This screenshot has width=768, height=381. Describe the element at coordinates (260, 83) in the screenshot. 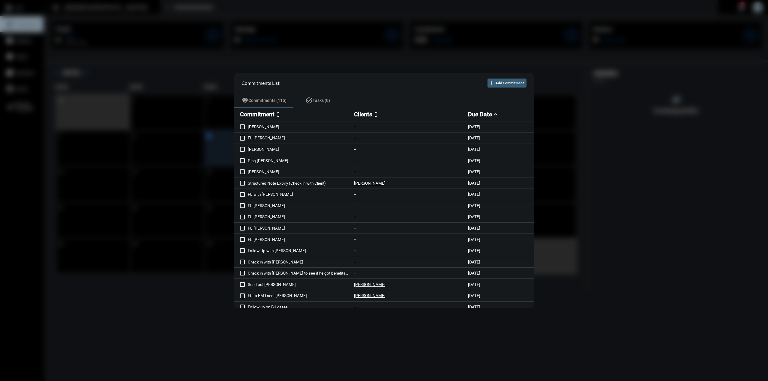

I see `h2: Commitments List` at that location.